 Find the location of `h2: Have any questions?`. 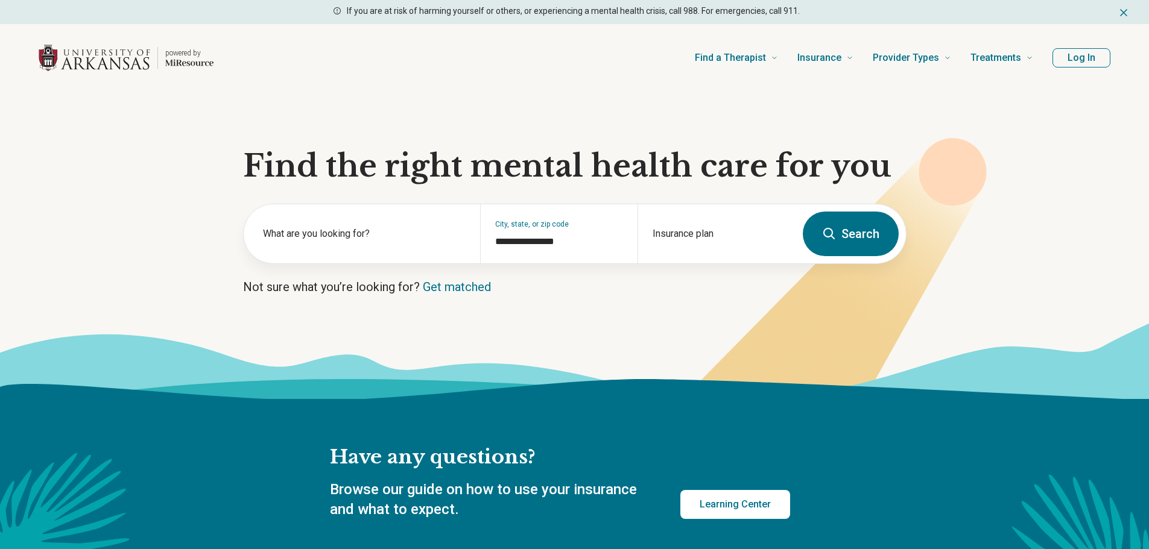

h2: Have any questions? is located at coordinates (560, 458).